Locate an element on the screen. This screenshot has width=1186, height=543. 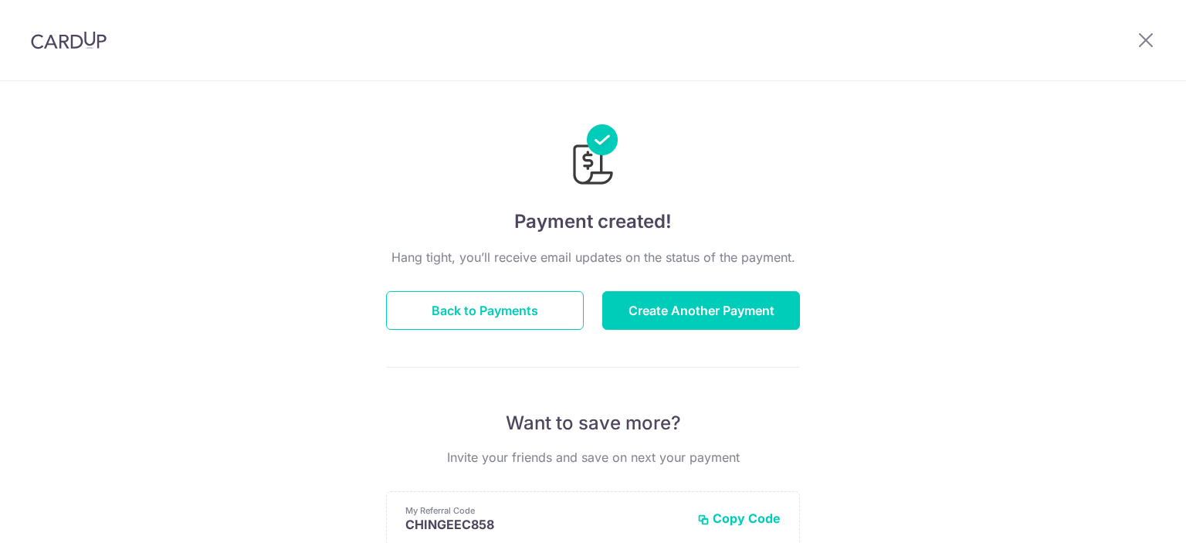
p: My Referral Code is located at coordinates (545, 510).